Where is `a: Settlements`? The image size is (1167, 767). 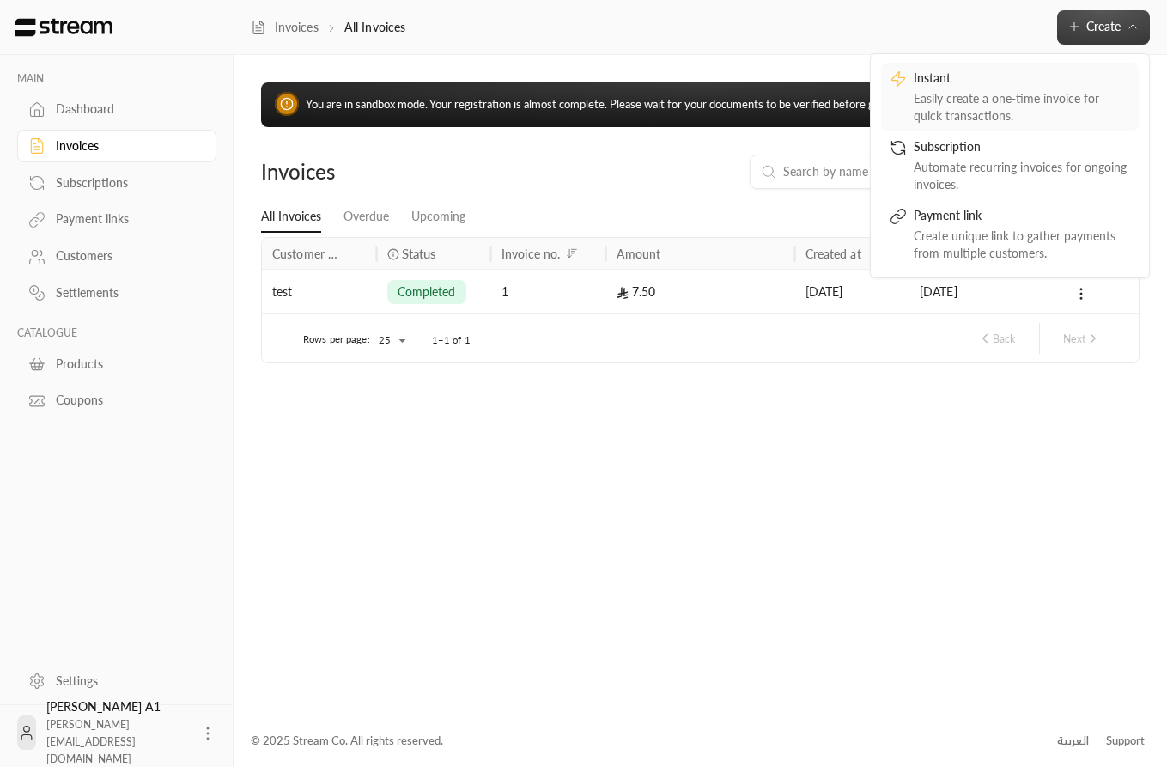 a: Settlements is located at coordinates (117, 293).